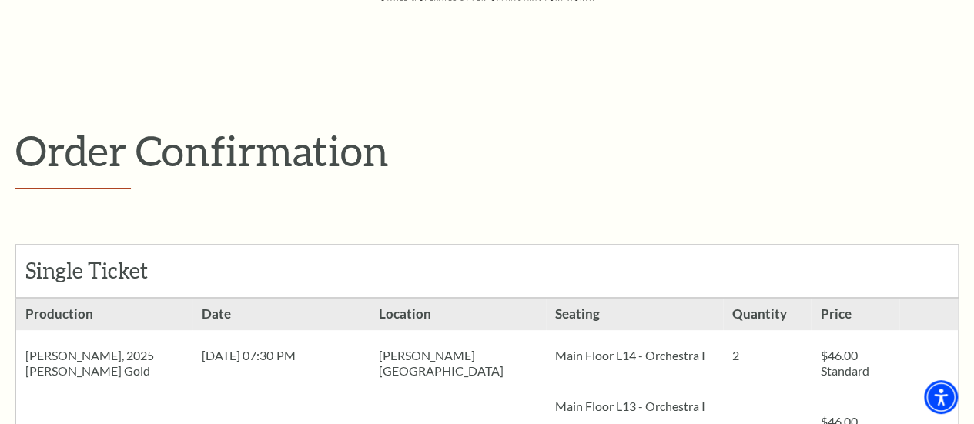 The width and height of the screenshot is (974, 424). What do you see at coordinates (767, 314) in the screenshot?
I see `h3: Quantity` at bounding box center [767, 314].